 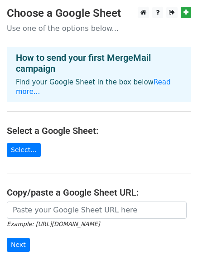 What do you see at coordinates (93, 87) in the screenshot?
I see `a: Read more...` at bounding box center [93, 87].